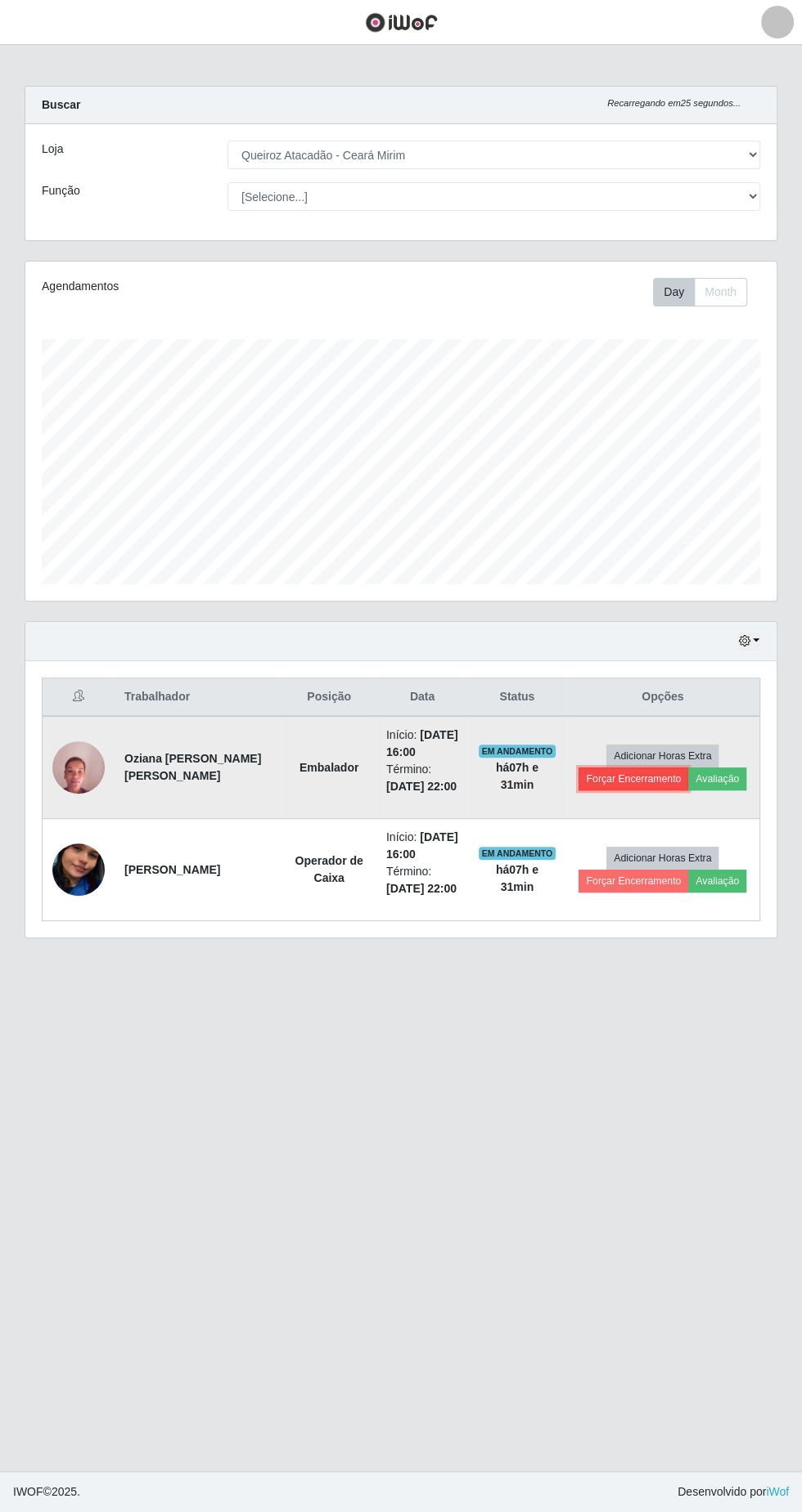 The height and width of the screenshot is (1512, 802). Describe the element at coordinates (78, 870) in the screenshot. I see `img: 1745345508904.jpeg` at that location.